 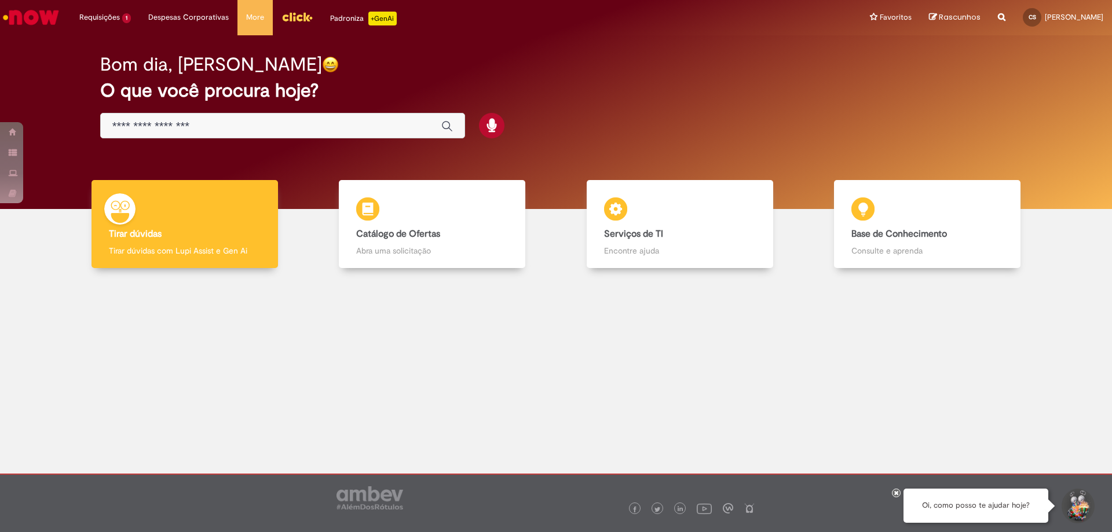 I want to click on a: Rascunhos, so click(x=955, y=17).